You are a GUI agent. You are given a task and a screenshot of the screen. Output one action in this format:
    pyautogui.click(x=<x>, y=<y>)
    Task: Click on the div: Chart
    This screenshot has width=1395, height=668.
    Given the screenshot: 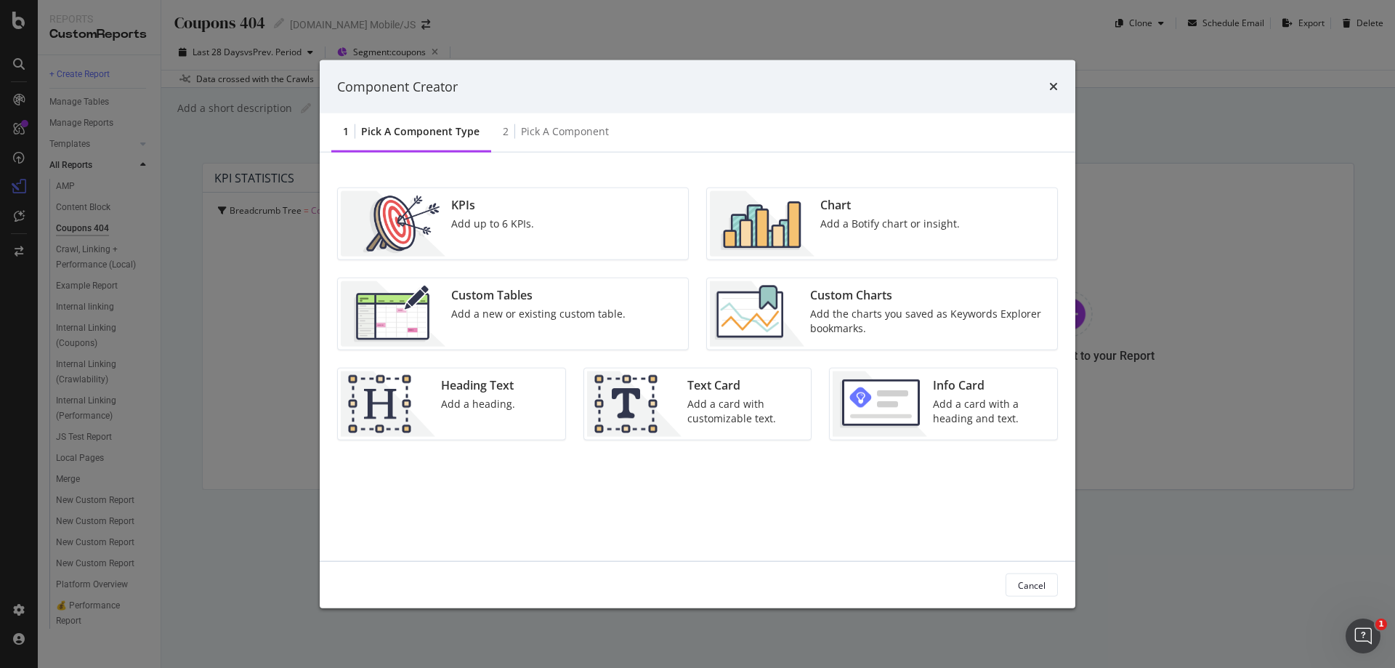 What is the action you would take?
    pyautogui.click(x=890, y=205)
    